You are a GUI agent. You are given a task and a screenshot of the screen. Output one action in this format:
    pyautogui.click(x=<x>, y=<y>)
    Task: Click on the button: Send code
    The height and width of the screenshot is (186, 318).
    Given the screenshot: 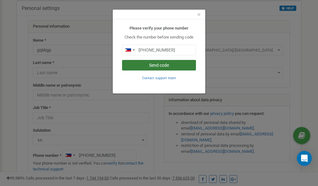 What is the action you would take?
    pyautogui.click(x=159, y=65)
    